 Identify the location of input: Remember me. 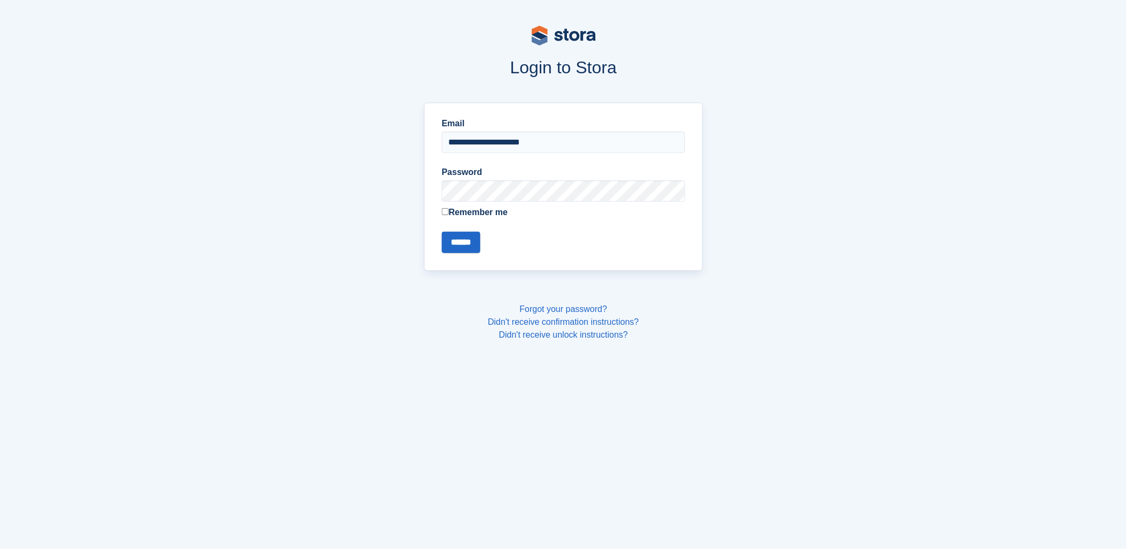
(445, 211).